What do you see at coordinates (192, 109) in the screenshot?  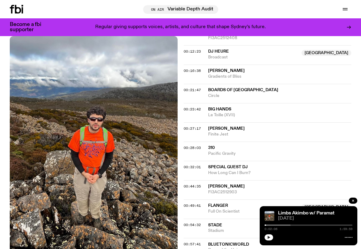 I see `span: 00:23:42` at bounding box center [192, 109].